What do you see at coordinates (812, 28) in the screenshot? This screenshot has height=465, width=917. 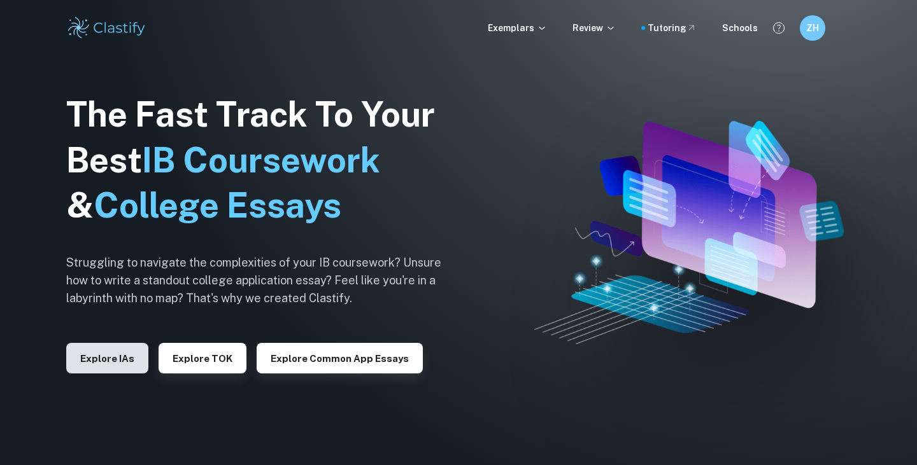 I see `h6: ZH` at bounding box center [812, 28].